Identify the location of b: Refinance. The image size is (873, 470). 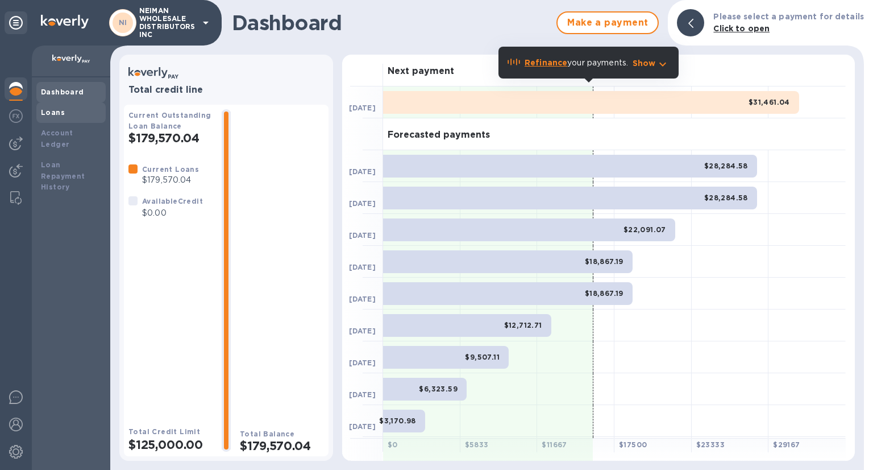
(546, 63).